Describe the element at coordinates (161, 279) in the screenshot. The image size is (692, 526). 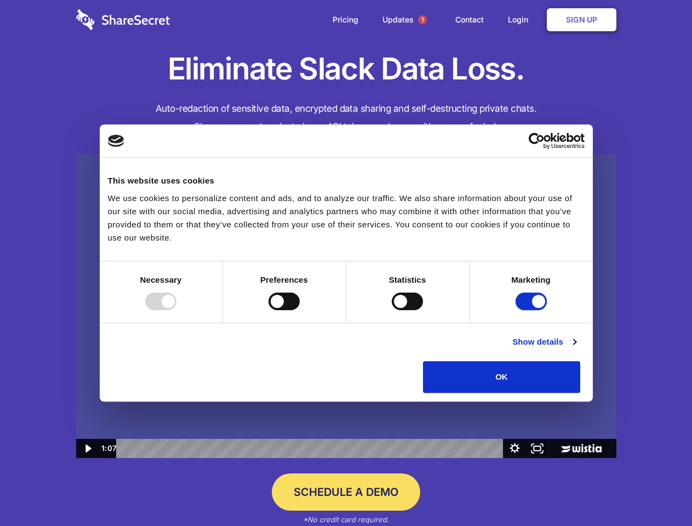
I see `strong: Necessary` at that location.